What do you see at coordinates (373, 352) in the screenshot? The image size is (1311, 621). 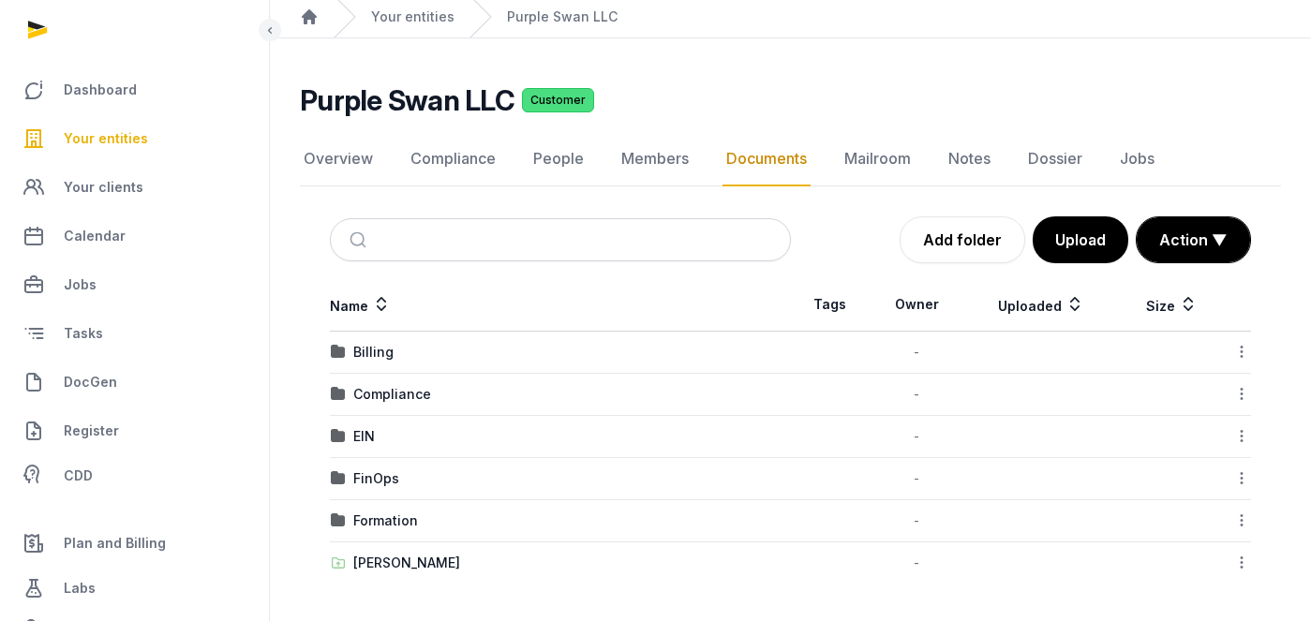 I see `div: Billing` at bounding box center [373, 352].